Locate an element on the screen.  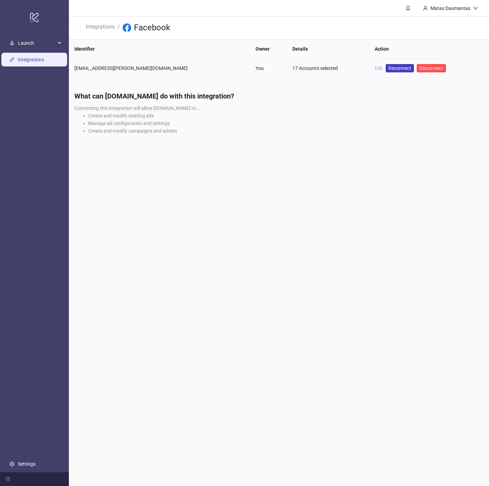
li: Manage ad configuration and settings is located at coordinates (286, 123).